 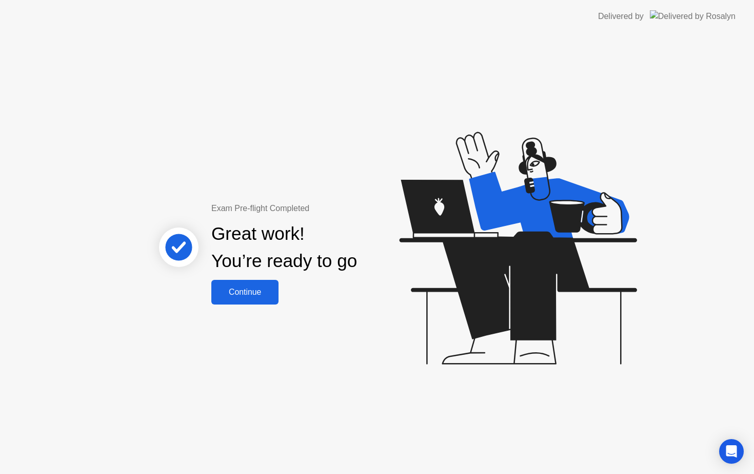 I want to click on div: Delivered by, so click(x=621, y=16).